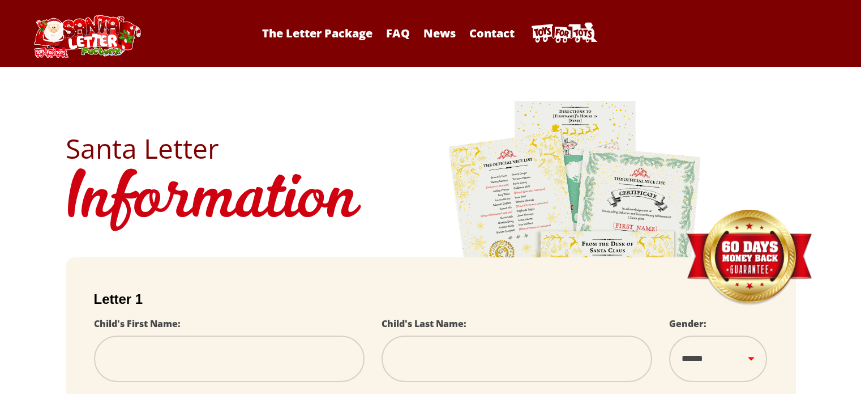 The width and height of the screenshot is (861, 394). What do you see at coordinates (431, 148) in the screenshot?
I see `h2: Santa Letter` at bounding box center [431, 148].